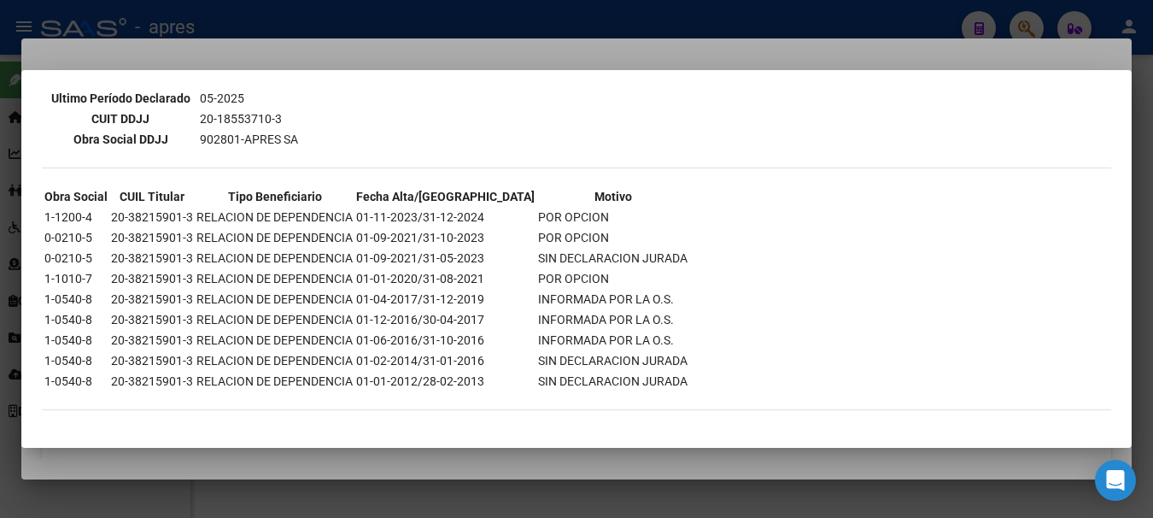  I want to click on td: 902801-APRES SA, so click(312, 139).